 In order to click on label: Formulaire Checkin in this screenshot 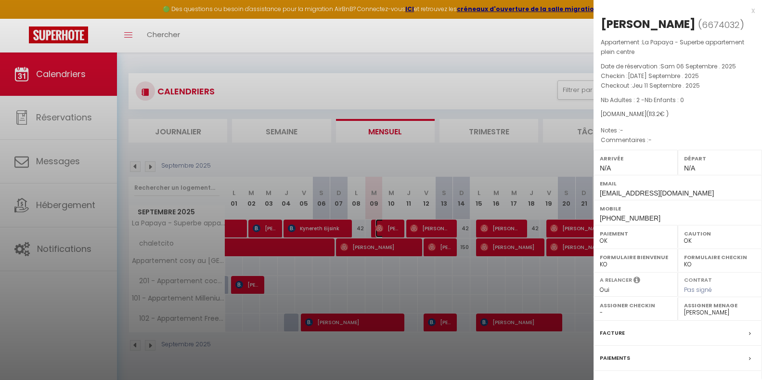, I will do `click(720, 257)`.